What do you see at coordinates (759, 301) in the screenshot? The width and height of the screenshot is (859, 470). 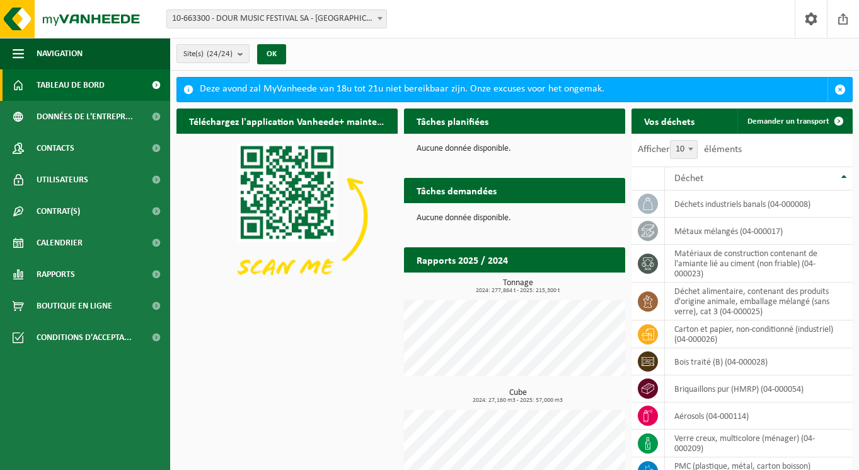 I see `td: déchet alimentaire, contenant des produits d'origine animale, emballage mélangé (sans verre), cat...` at bounding box center [759, 301].